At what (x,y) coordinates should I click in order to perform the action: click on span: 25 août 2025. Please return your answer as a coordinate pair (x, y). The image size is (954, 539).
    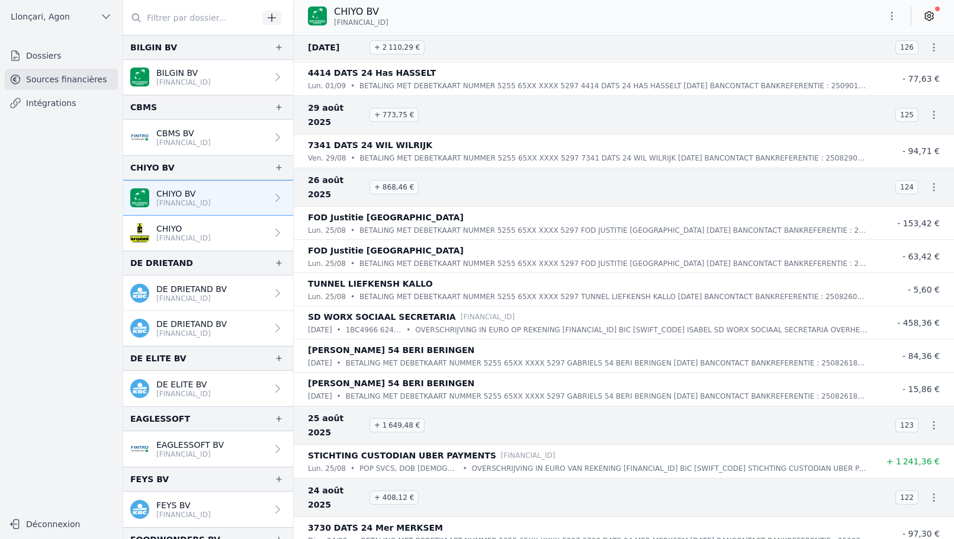
    Looking at the image, I should click on (336, 425).